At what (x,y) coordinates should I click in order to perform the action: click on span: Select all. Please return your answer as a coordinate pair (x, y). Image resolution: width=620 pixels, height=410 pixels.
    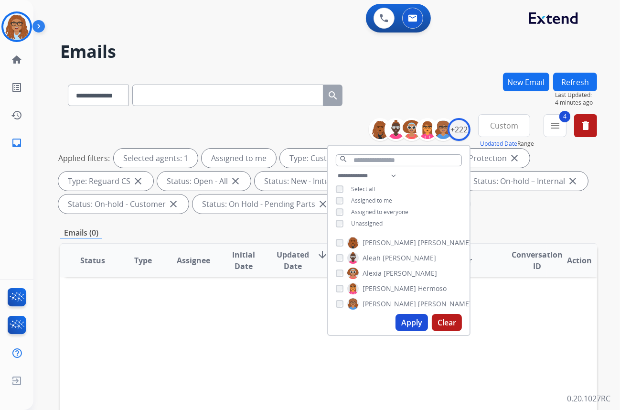
    Looking at the image, I should click on (363, 189).